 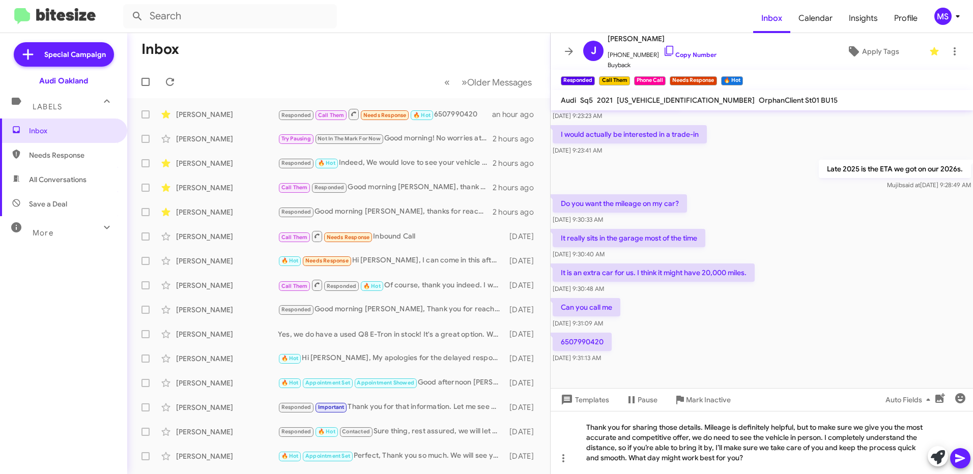 What do you see at coordinates (630, 134) in the screenshot?
I see `p: I would actually be interested in a trade-in` at bounding box center [630, 134].